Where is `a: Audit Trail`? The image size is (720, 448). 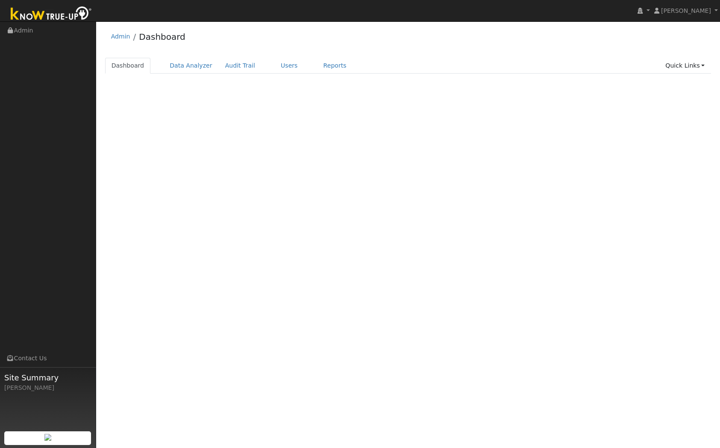 a: Audit Trail is located at coordinates (240, 65).